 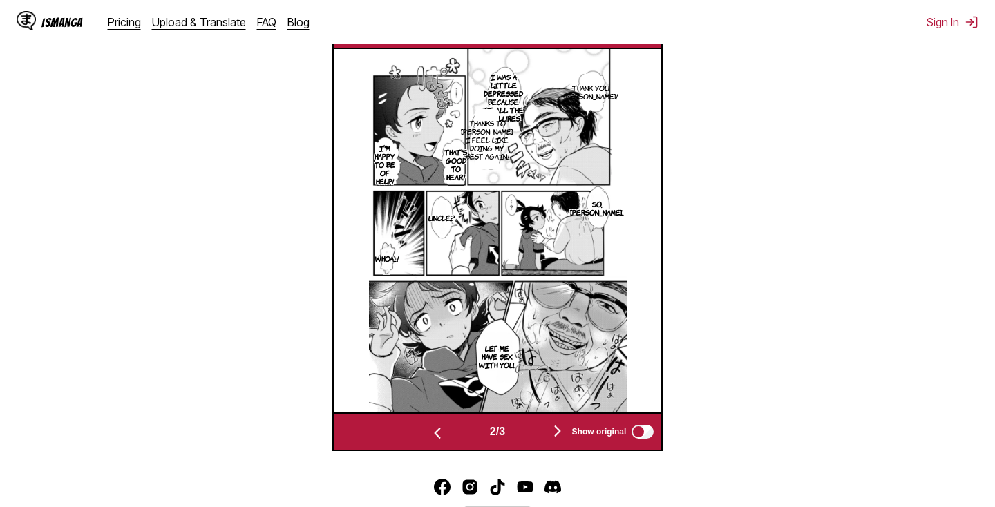 What do you see at coordinates (298, 22) in the screenshot?
I see `a: Blog` at bounding box center [298, 22].